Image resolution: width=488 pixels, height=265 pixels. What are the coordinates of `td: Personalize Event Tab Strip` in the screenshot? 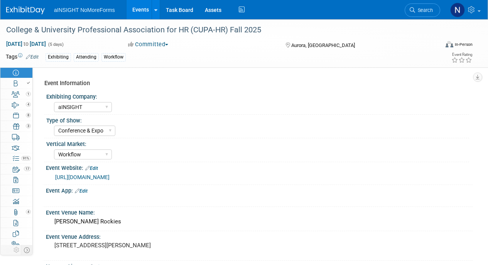 It's located at (17, 250).